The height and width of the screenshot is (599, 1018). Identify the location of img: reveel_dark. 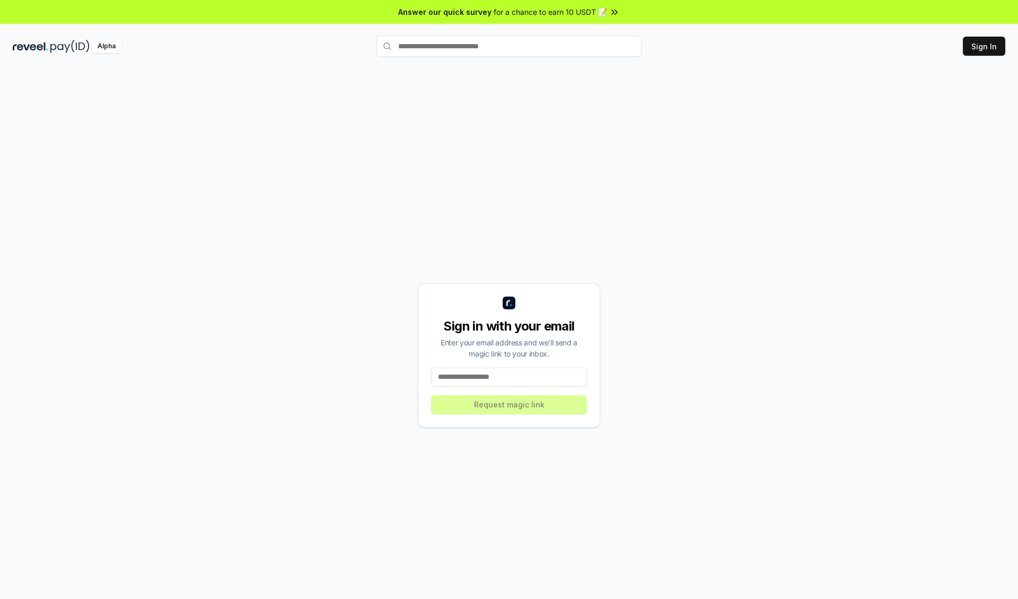
(30, 46).